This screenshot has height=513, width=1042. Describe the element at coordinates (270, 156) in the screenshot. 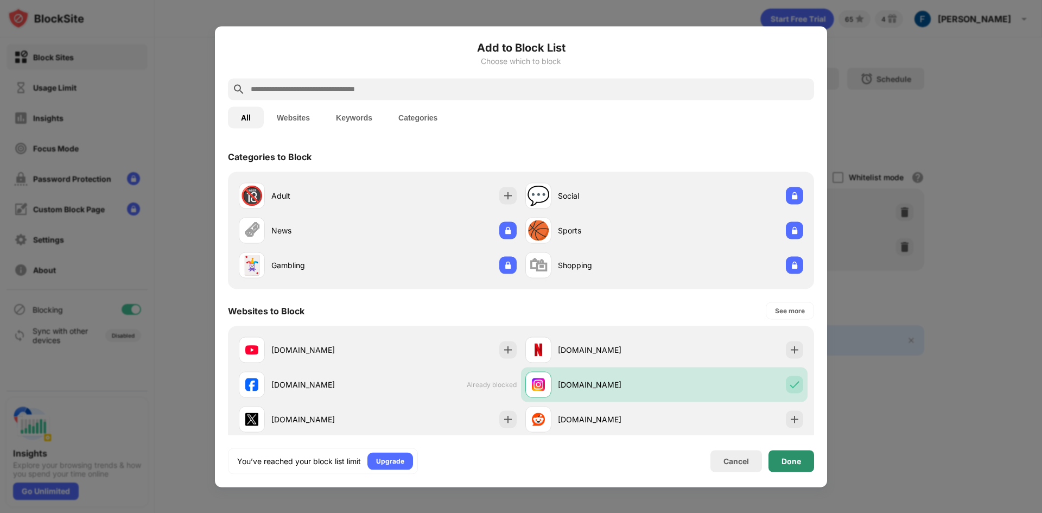

I see `div: Categories to Block` at that location.